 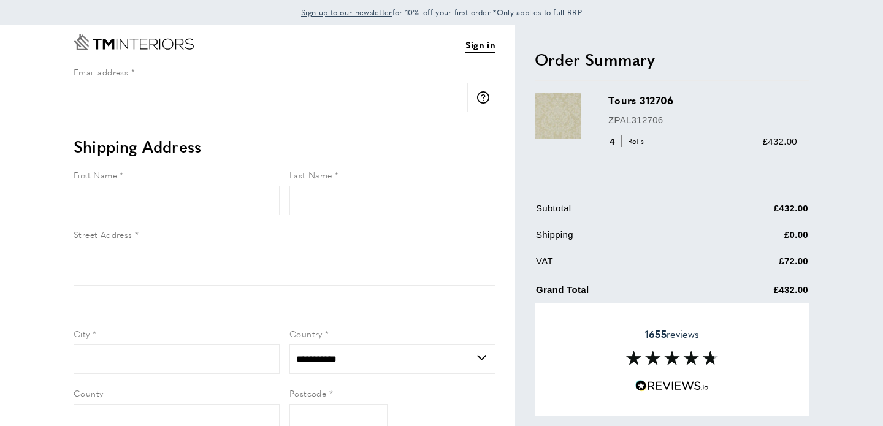 What do you see at coordinates (88, 393) in the screenshot?
I see `span: County` at bounding box center [88, 393].